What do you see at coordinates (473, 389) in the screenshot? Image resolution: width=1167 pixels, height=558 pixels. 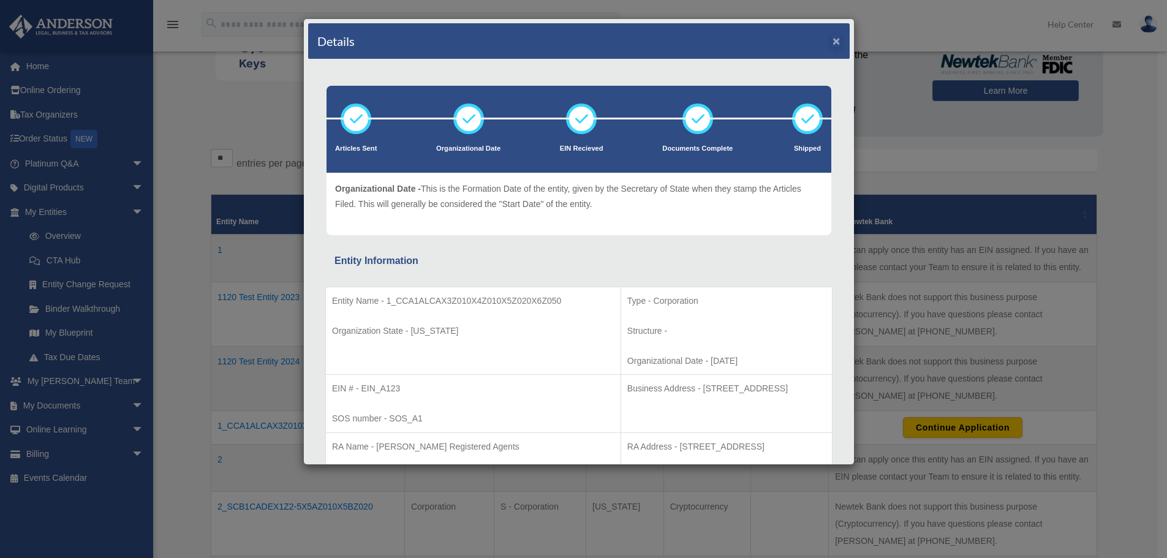 I see `p: EIN # - EIN_A123` at bounding box center [473, 389].